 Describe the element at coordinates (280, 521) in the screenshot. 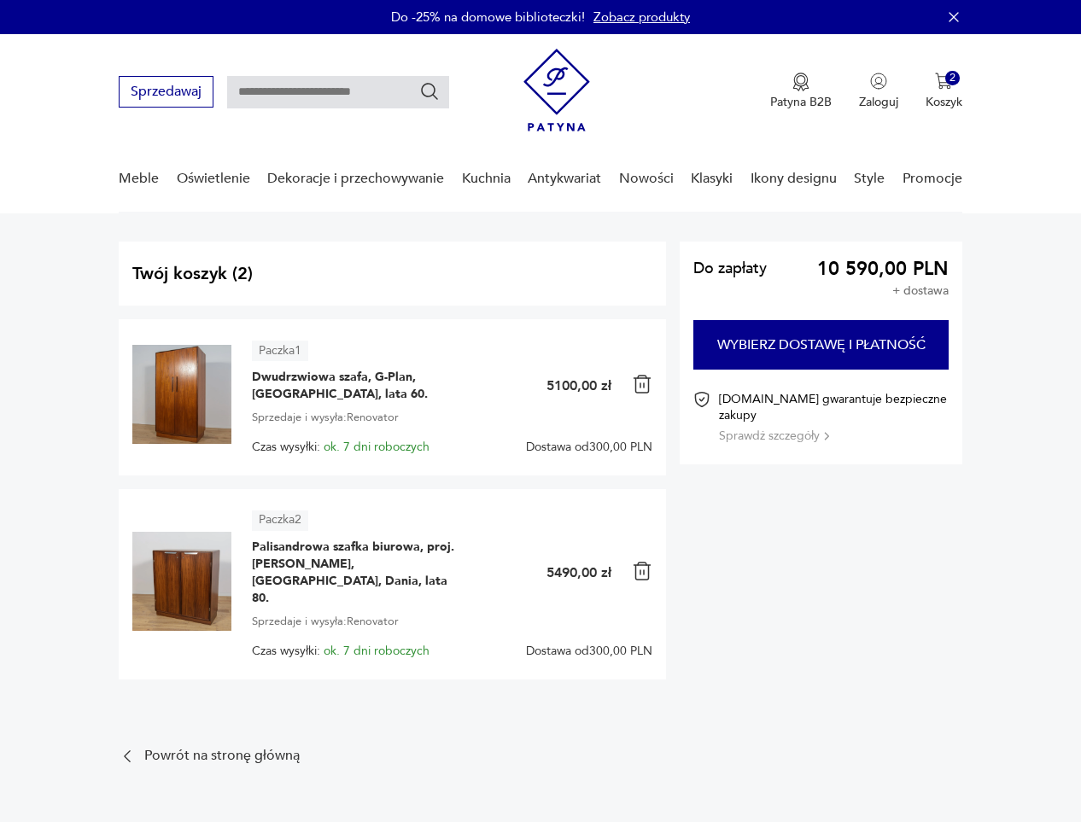

I see `article: Paczka 2` at that location.